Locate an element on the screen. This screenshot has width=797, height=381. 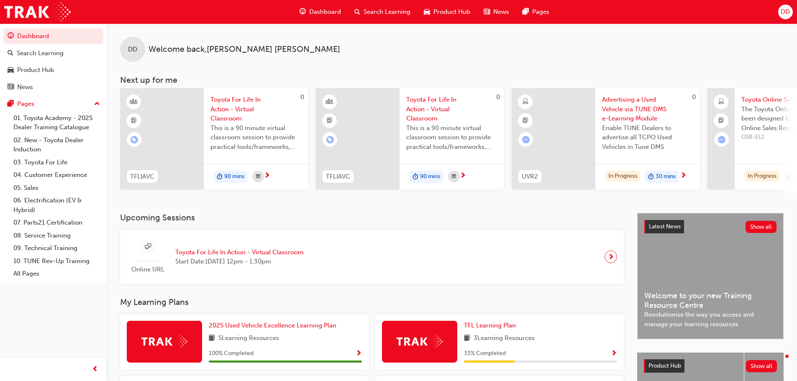
a: search-iconSearch Learning is located at coordinates (383, 12).